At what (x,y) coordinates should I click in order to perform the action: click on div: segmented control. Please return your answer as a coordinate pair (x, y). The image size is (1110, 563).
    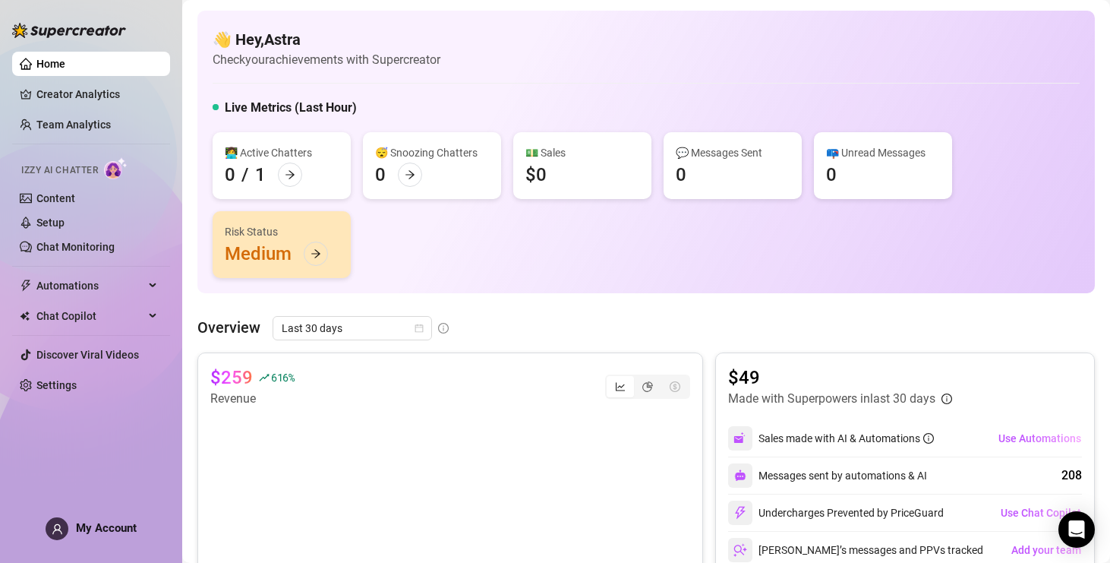
    Looking at the image, I should click on (648, 387).